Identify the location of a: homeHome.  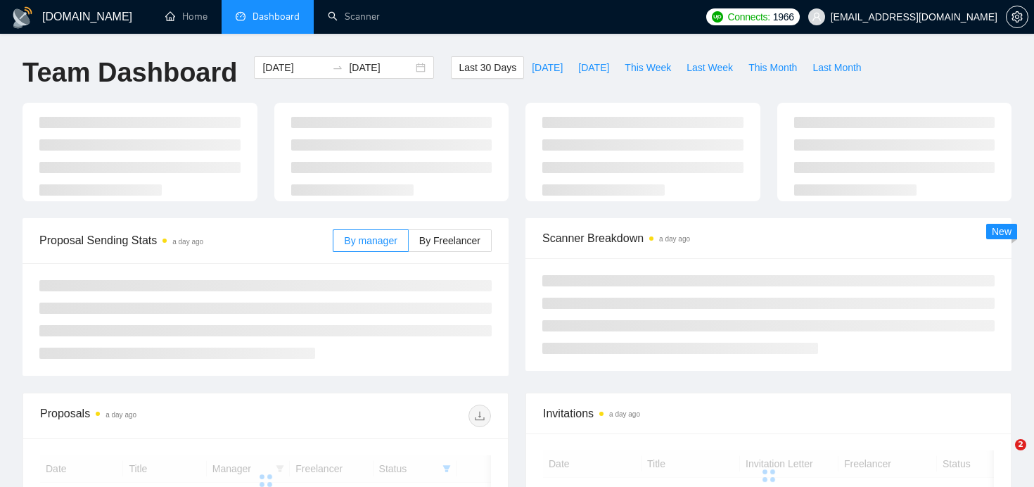
(186, 16).